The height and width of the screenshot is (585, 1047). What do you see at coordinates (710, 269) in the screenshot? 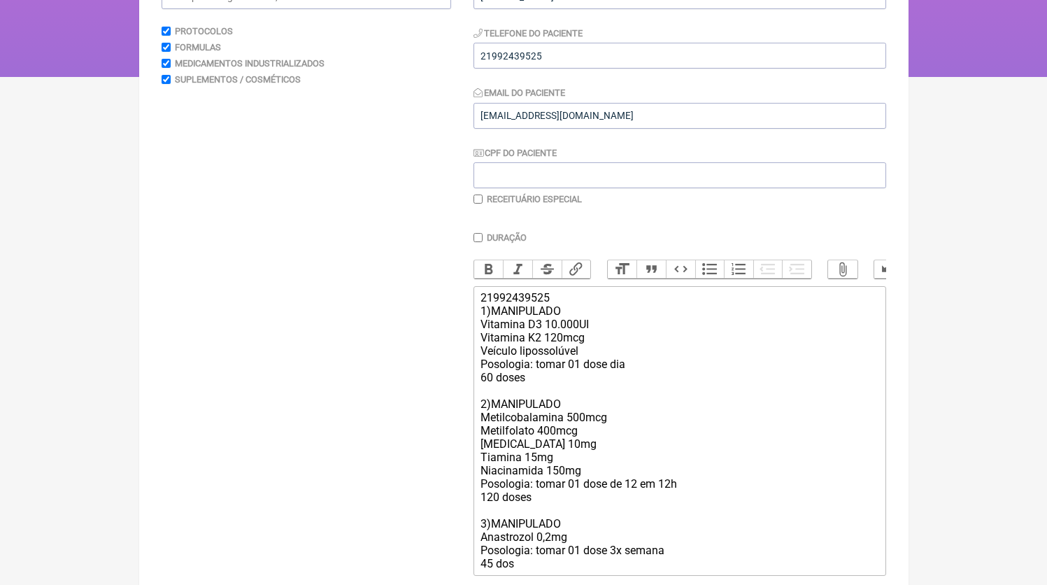
I see `button: Bullets` at bounding box center [710, 269].